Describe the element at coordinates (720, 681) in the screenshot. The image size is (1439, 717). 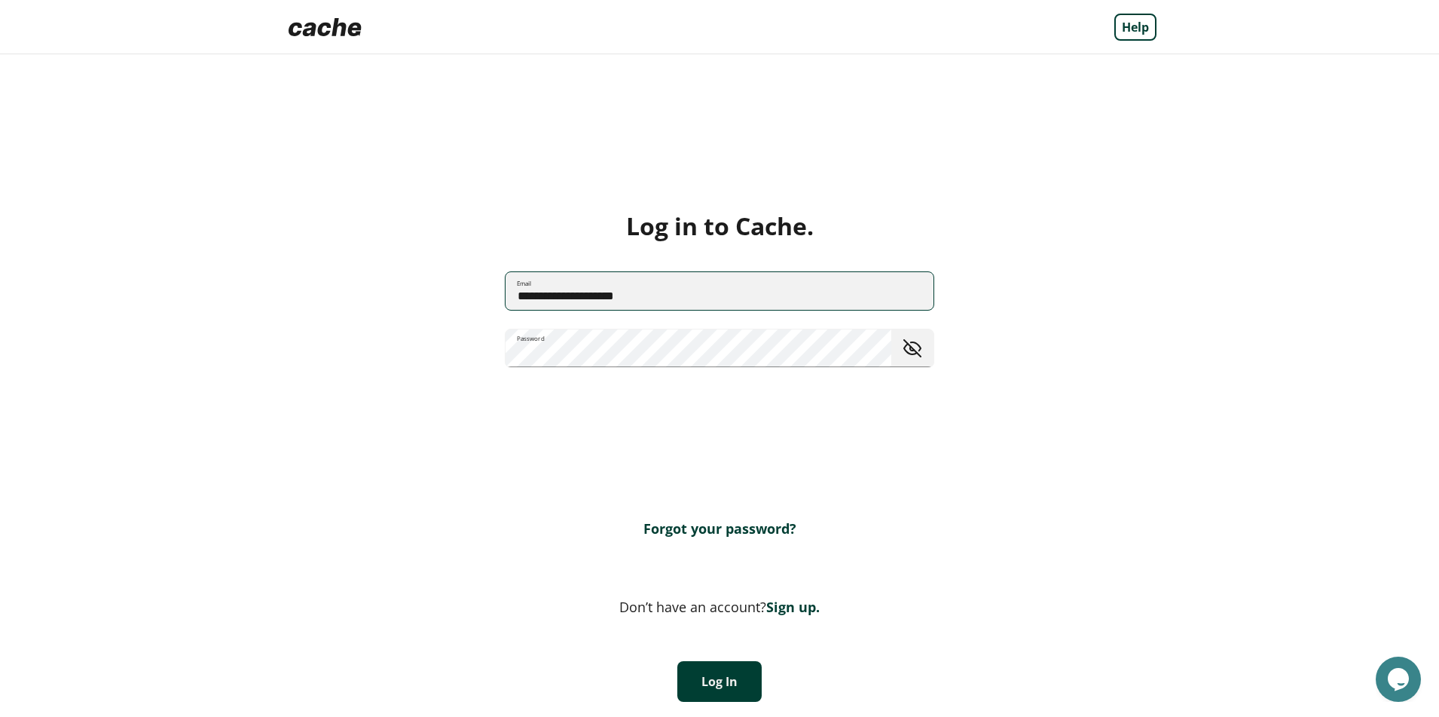
I see `button: Log In` at that location.